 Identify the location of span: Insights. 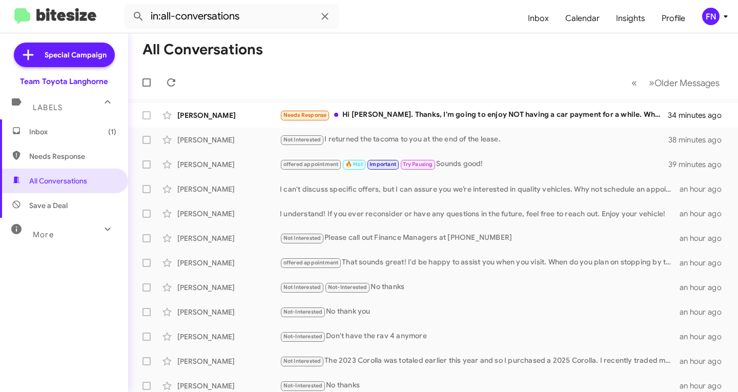
(630, 18).